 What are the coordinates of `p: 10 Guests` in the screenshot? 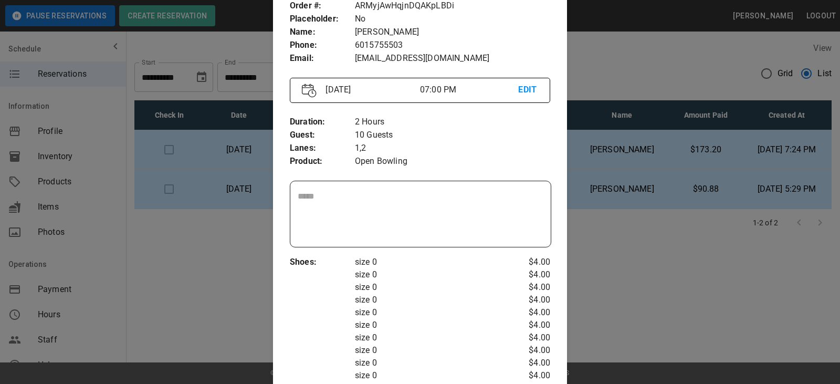 It's located at (453, 135).